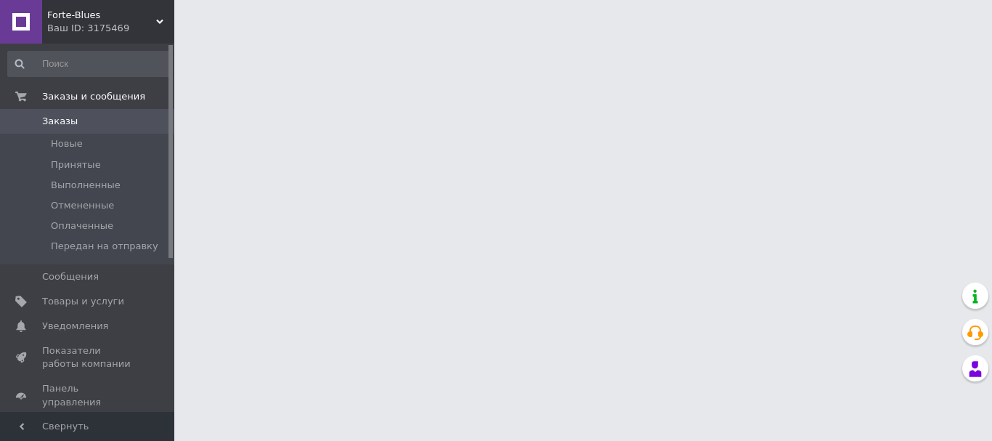  Describe the element at coordinates (75, 165) in the screenshot. I see `span: Принятые` at that location.